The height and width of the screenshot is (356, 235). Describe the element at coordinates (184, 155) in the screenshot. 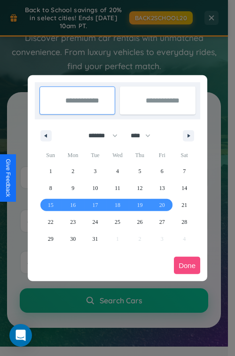

I see `span: Sat` at that location.